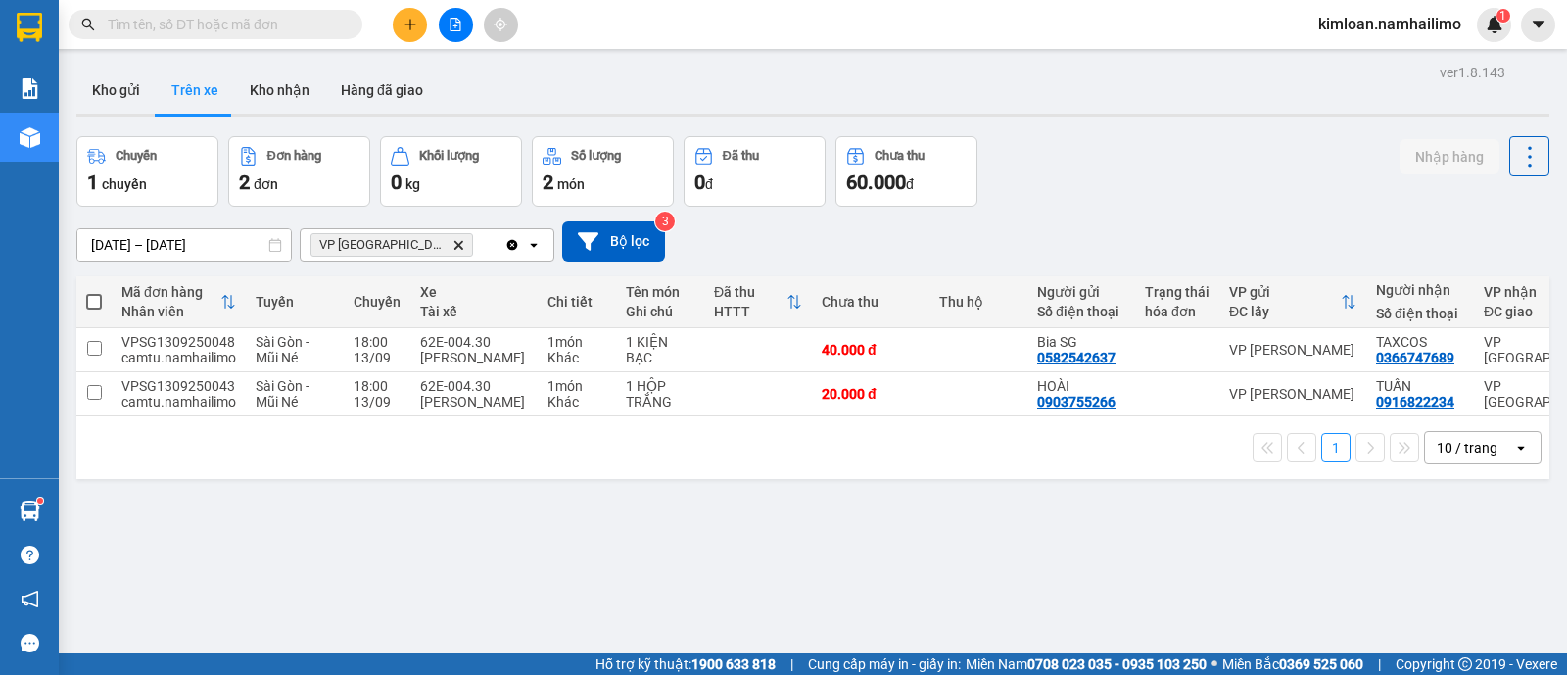 Image resolution: width=1567 pixels, height=675 pixels. I want to click on div: HTTT, so click(750, 311).